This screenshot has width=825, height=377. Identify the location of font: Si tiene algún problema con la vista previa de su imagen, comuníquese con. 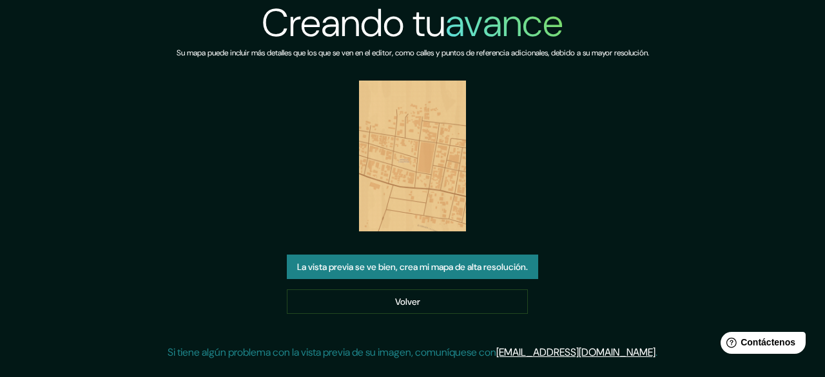
(332, 352).